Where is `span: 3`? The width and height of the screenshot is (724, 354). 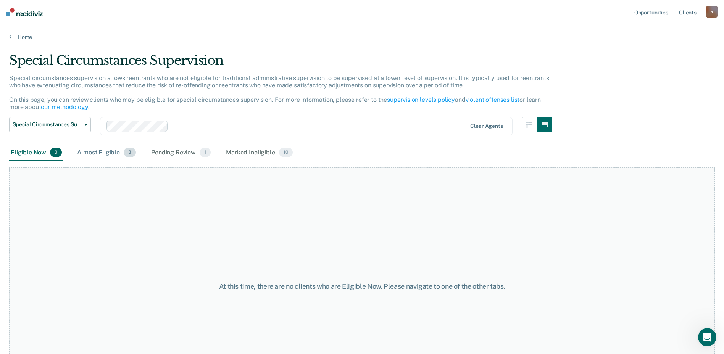 span: 3 is located at coordinates (130, 153).